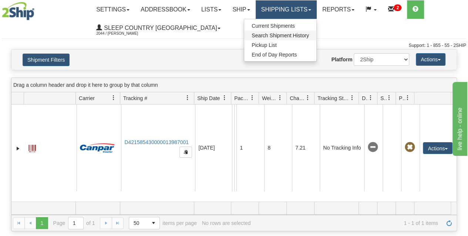 The width and height of the screenshot is (468, 236). What do you see at coordinates (273, 26) in the screenshot?
I see `span: Current Shipments` at bounding box center [273, 26].